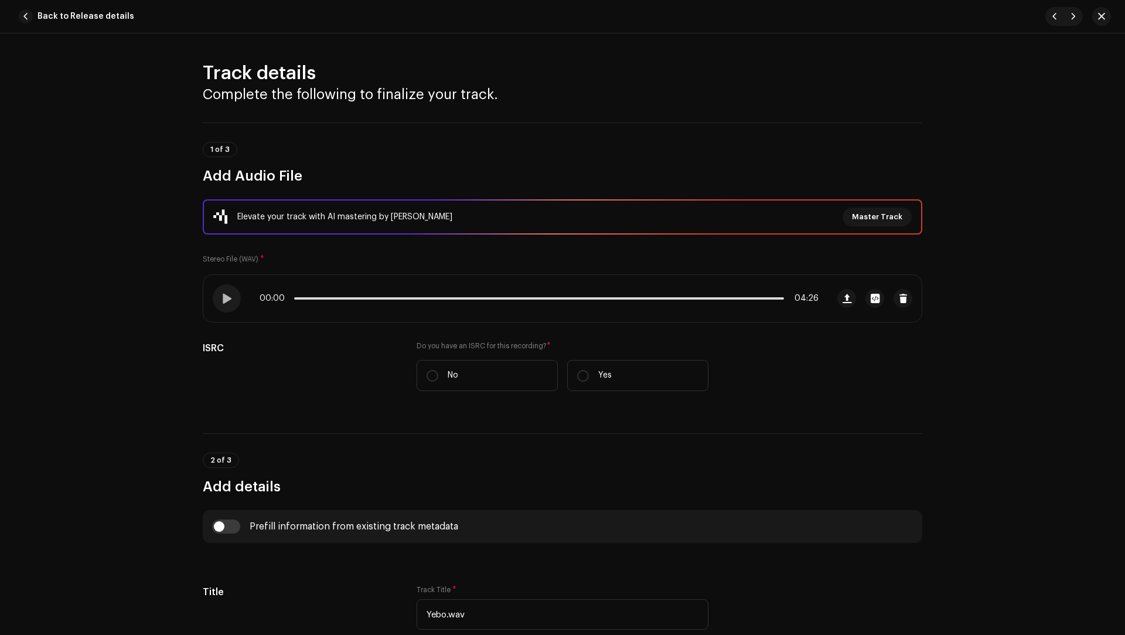  I want to click on h5: Title, so click(300, 592).